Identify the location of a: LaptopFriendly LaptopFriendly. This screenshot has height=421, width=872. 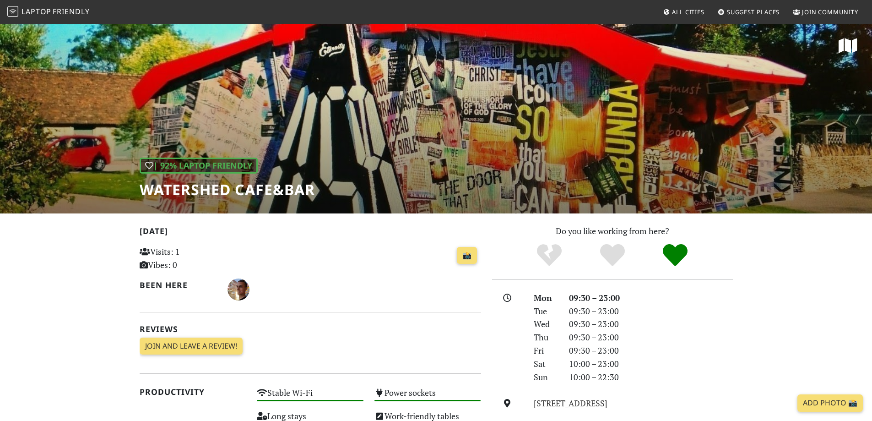
(49, 12).